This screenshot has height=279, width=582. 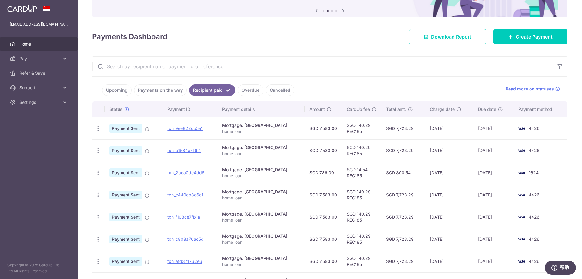 I want to click on a: txn_b1584a4f6f1, so click(x=184, y=150).